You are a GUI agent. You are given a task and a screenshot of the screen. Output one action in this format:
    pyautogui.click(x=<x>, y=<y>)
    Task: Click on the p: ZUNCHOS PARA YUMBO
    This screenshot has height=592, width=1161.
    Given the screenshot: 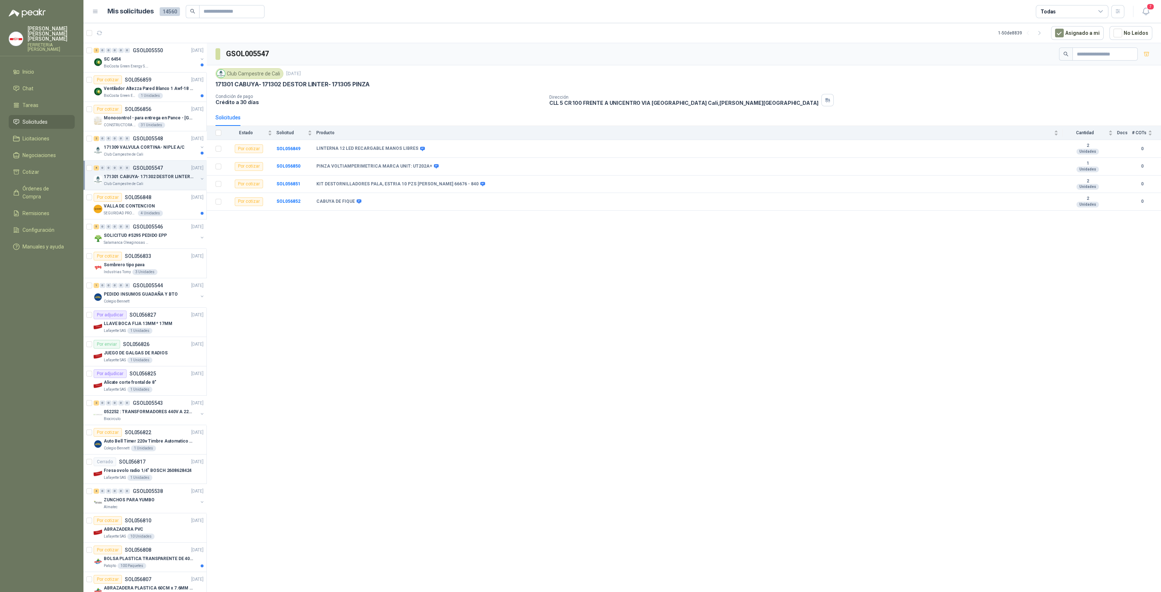 What is the action you would take?
    pyautogui.click(x=129, y=500)
    